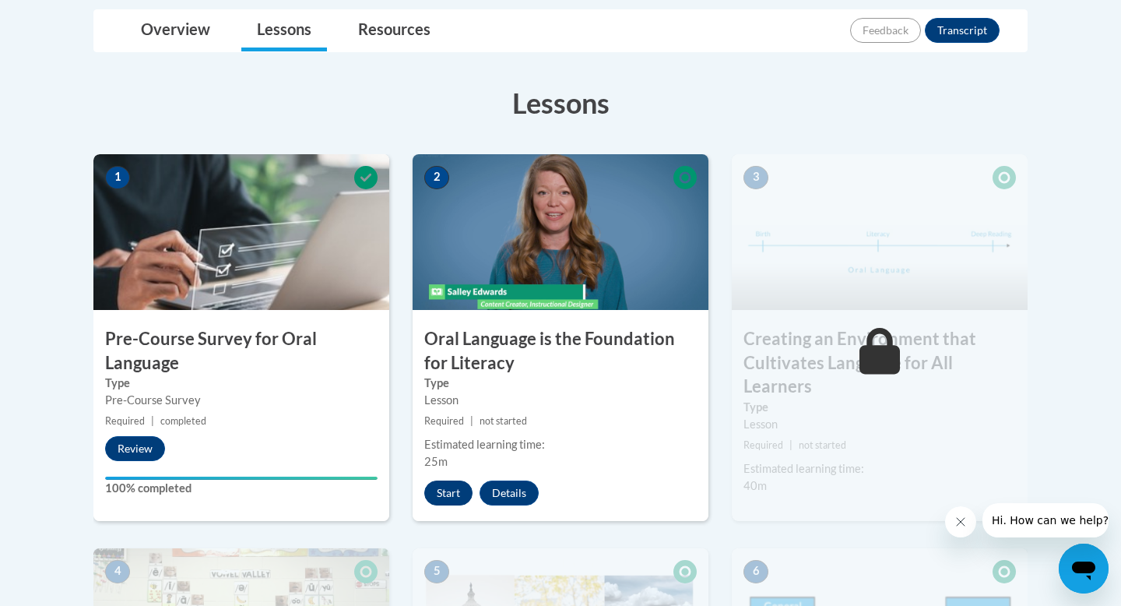  What do you see at coordinates (118, 177) in the screenshot?
I see `span: 1` at bounding box center [118, 177].